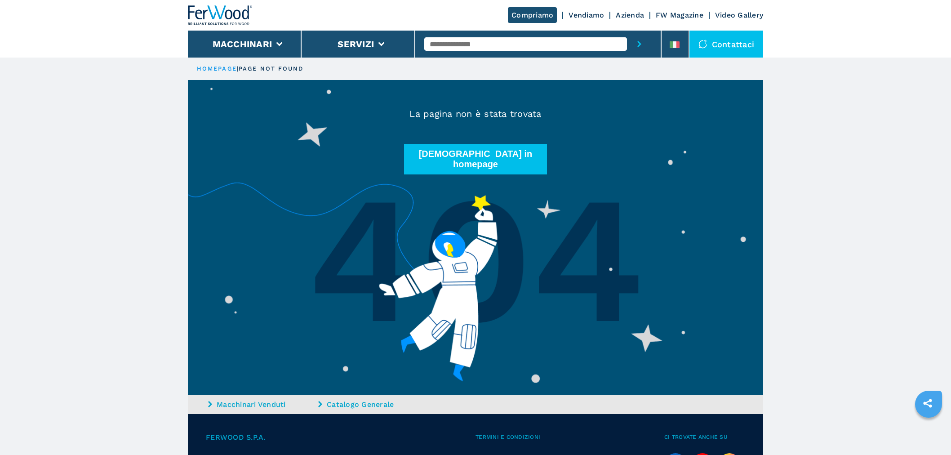  I want to click on p: page not found, so click(271, 69).